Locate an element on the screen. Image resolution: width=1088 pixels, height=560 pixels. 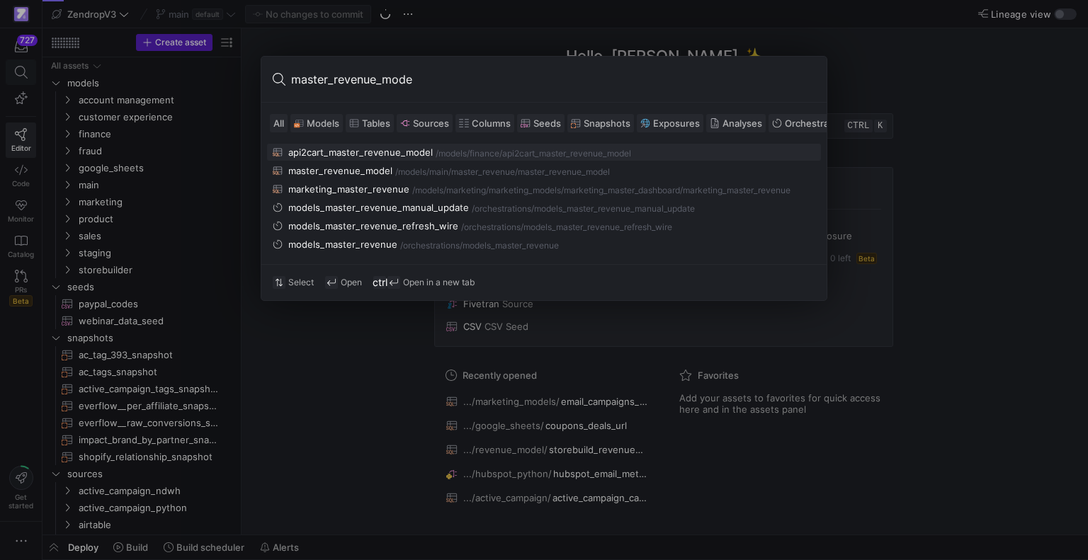
div: models_master_revenue_manual_update is located at coordinates (378, 208).